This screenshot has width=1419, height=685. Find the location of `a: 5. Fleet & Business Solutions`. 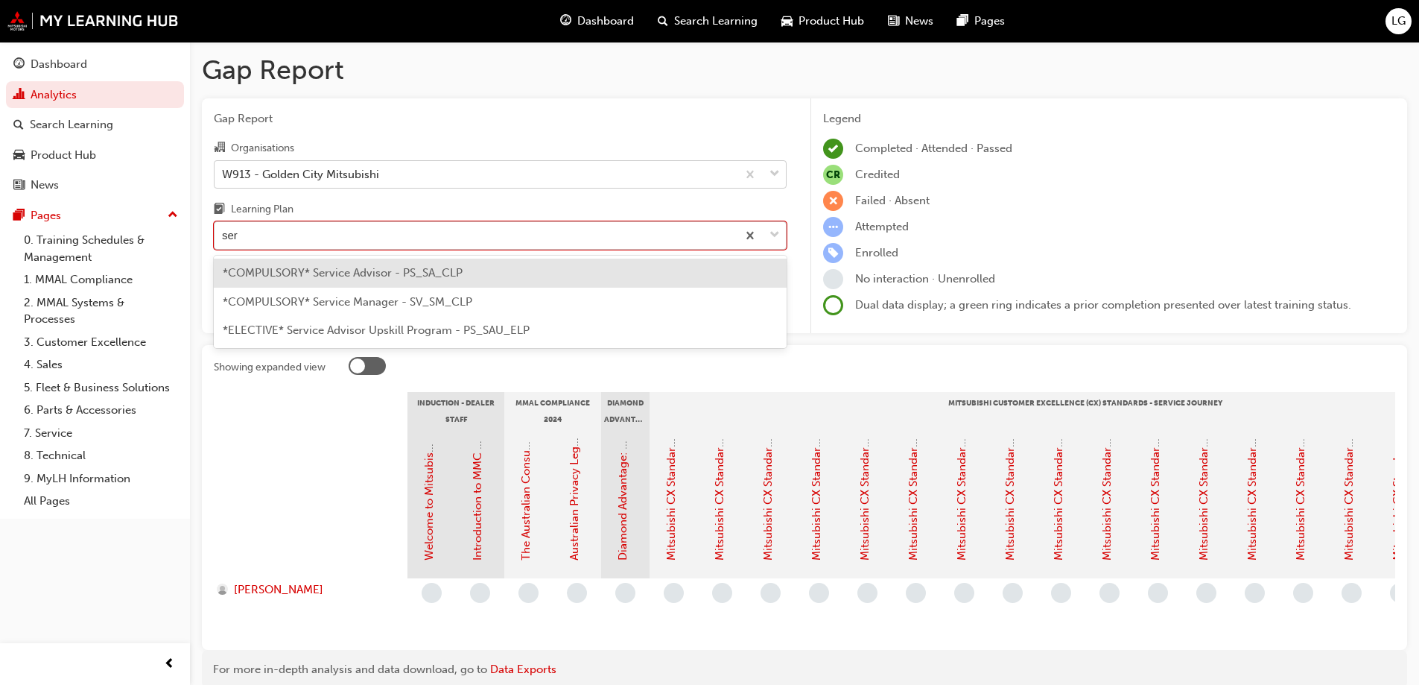

a: 5. Fleet & Business Solutions is located at coordinates (101, 387).